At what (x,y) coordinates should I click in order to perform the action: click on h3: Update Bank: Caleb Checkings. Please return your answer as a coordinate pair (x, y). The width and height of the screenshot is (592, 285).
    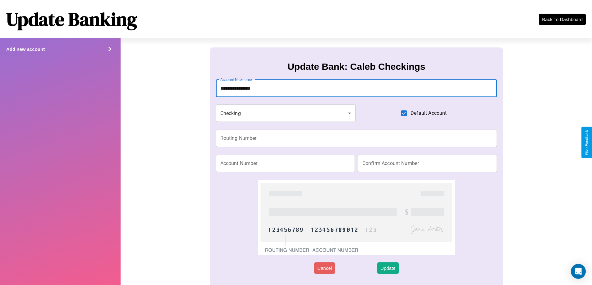
    Looking at the image, I should click on (356, 67).